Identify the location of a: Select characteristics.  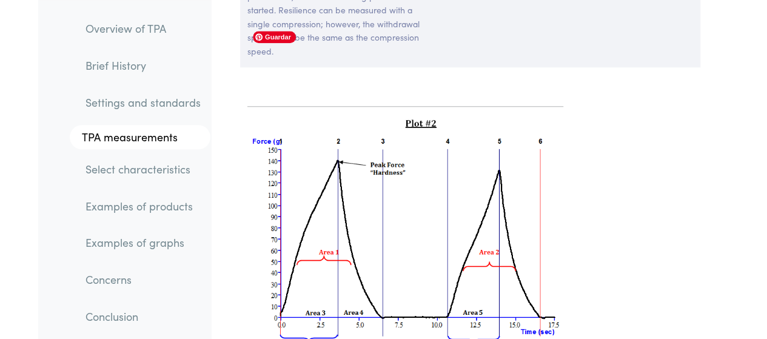
(143, 169).